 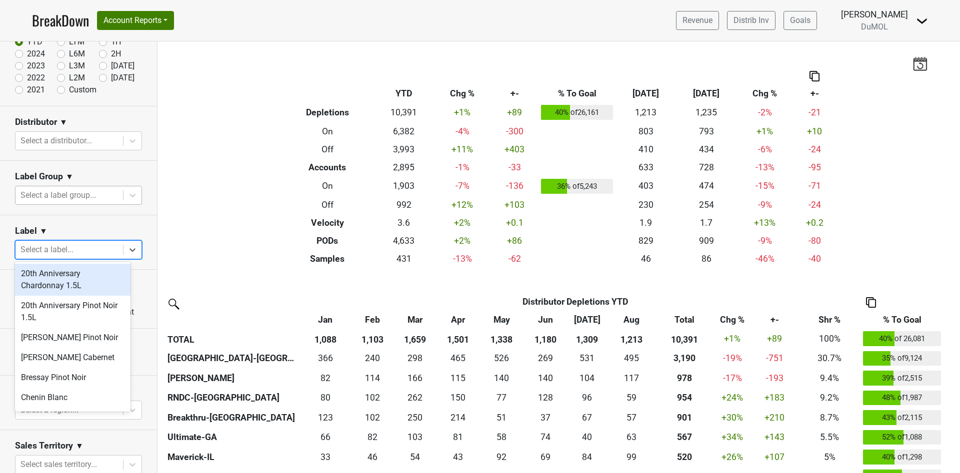 I want to click on td: 403, so click(x=645, y=186).